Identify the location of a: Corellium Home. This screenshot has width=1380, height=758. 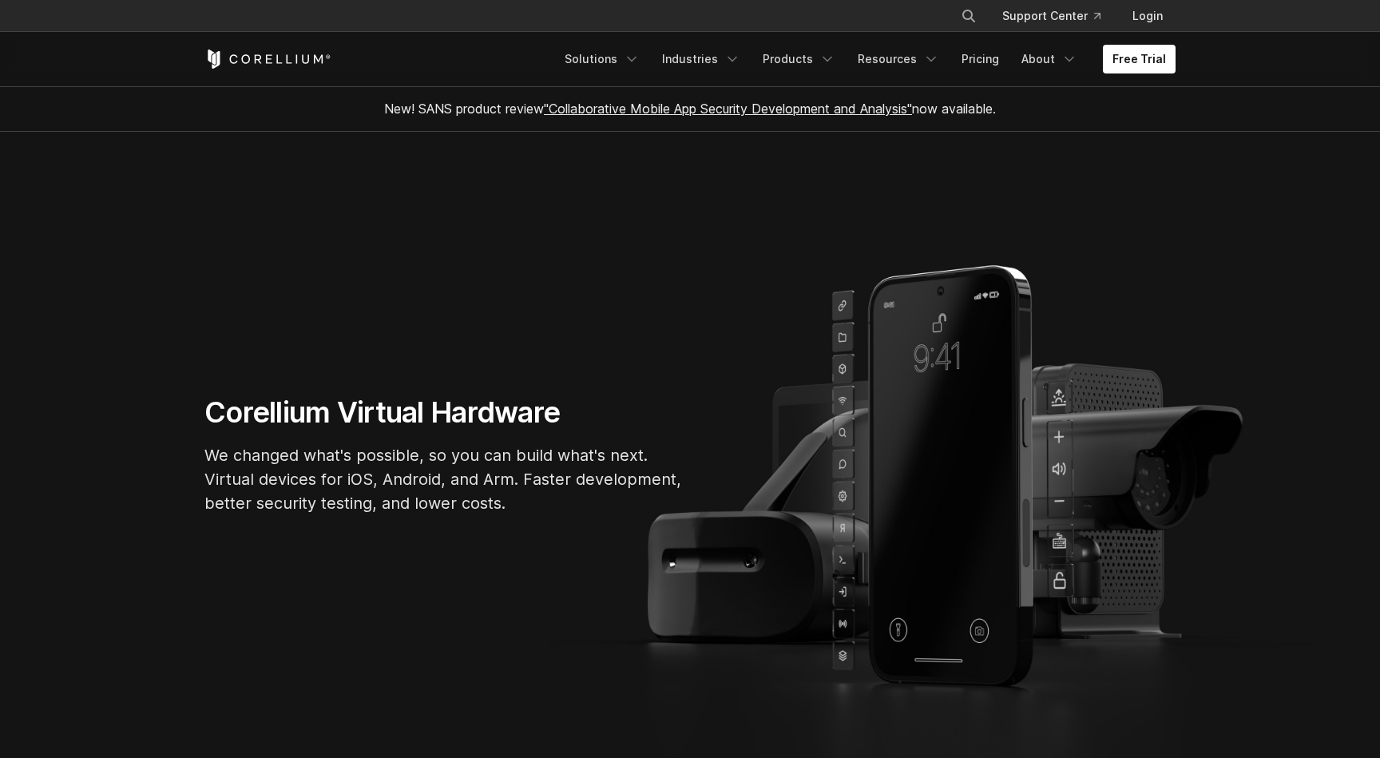
(268, 59).